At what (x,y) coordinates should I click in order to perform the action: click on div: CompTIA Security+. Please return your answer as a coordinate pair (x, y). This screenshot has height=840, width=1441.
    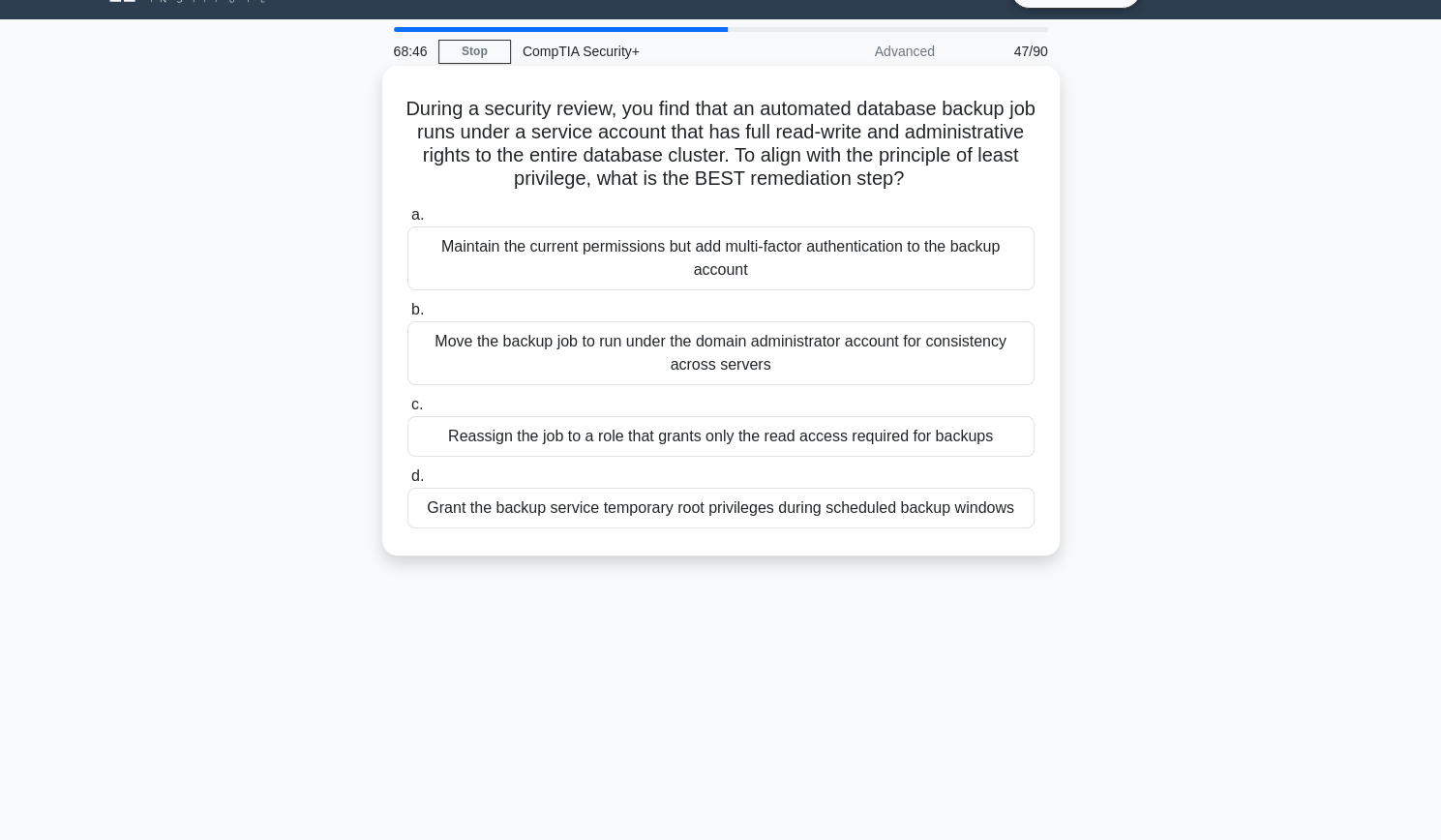
    Looking at the image, I should click on (644, 52).